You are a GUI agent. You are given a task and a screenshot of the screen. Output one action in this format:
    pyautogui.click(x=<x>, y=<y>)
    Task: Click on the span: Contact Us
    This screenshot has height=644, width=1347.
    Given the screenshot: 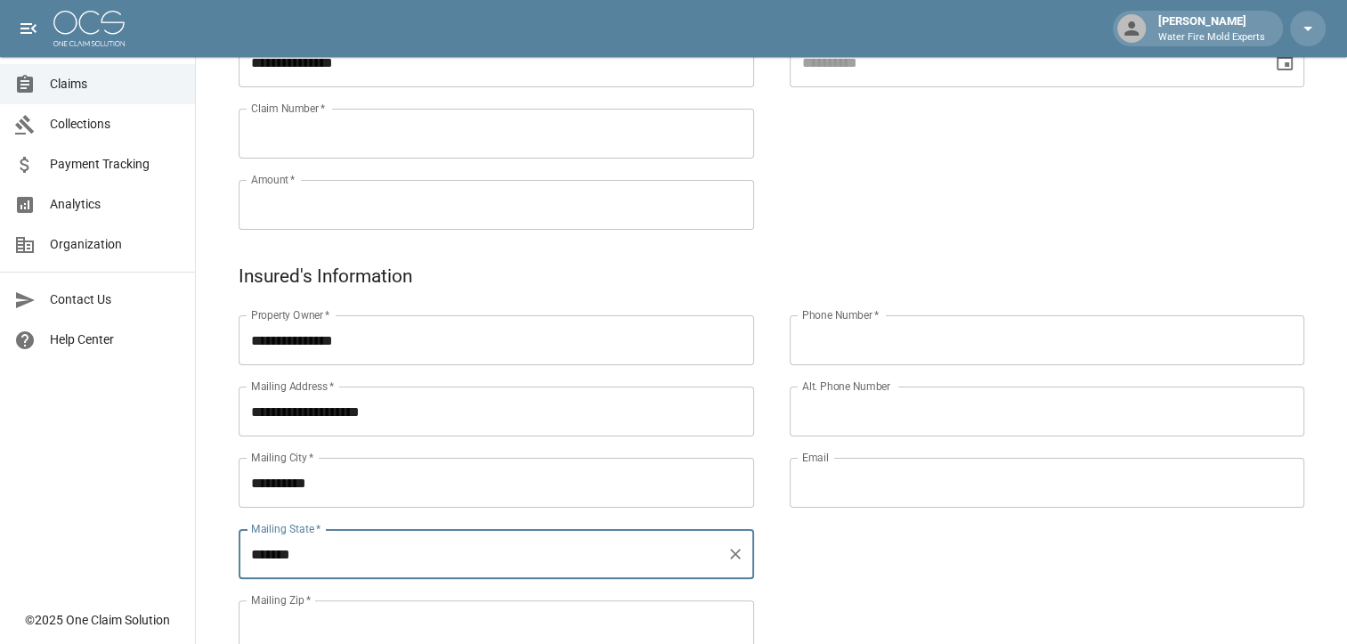 What is the action you would take?
    pyautogui.click(x=115, y=299)
    